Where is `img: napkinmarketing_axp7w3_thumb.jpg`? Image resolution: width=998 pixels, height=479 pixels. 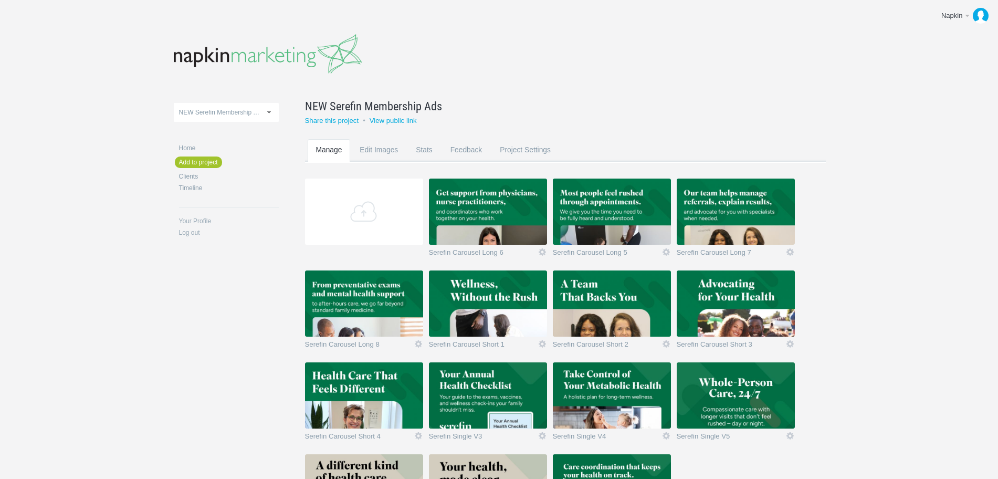 img: napkinmarketing_axp7w3_thumb.jpg is located at coordinates (735, 395).